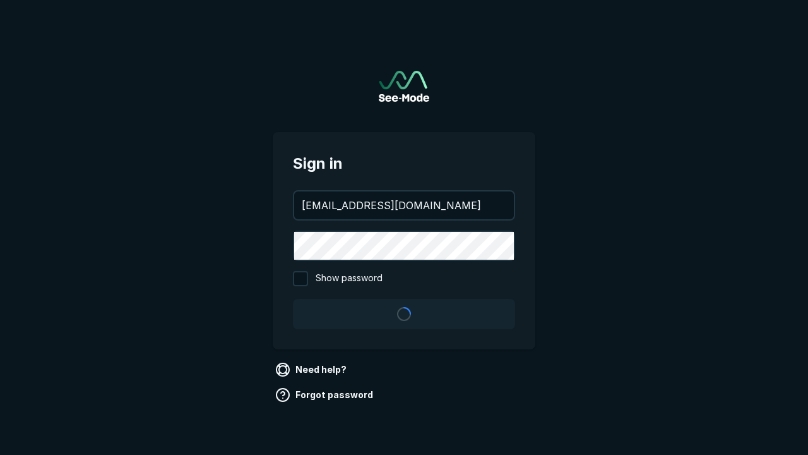  What do you see at coordinates (312, 369) in the screenshot?
I see `a: Need help?` at bounding box center [312, 369].